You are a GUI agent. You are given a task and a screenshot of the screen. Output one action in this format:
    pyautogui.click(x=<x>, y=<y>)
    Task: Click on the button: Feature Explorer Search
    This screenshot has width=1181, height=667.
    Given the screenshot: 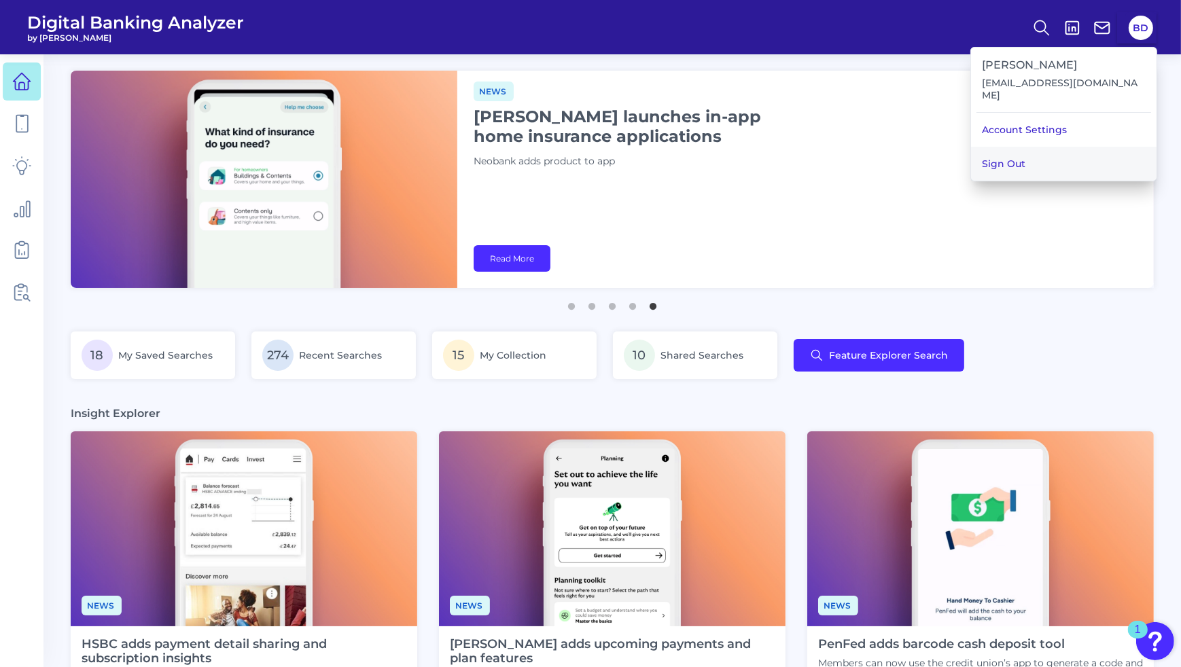 What is the action you would take?
    pyautogui.click(x=879, y=355)
    